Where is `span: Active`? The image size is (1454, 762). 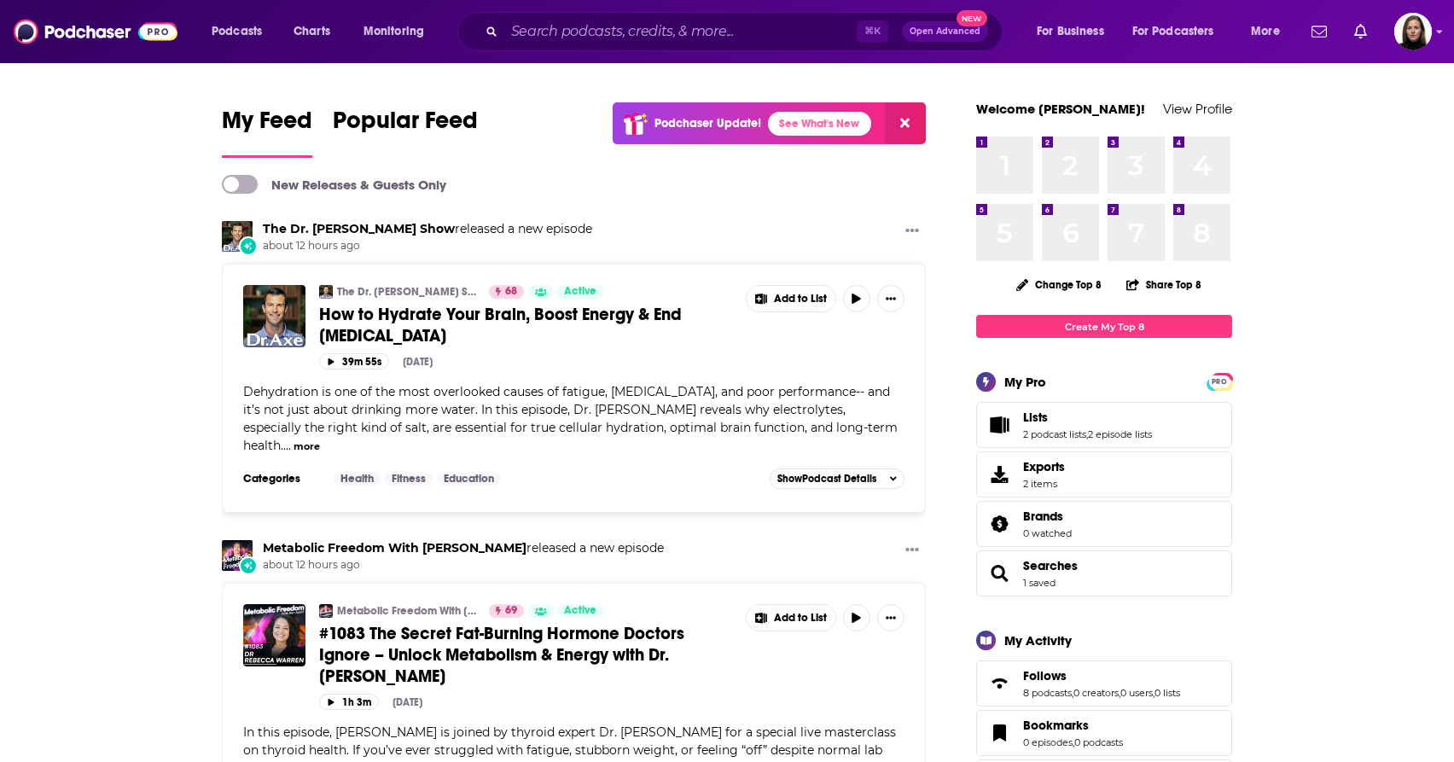 span: Active is located at coordinates (580, 292).